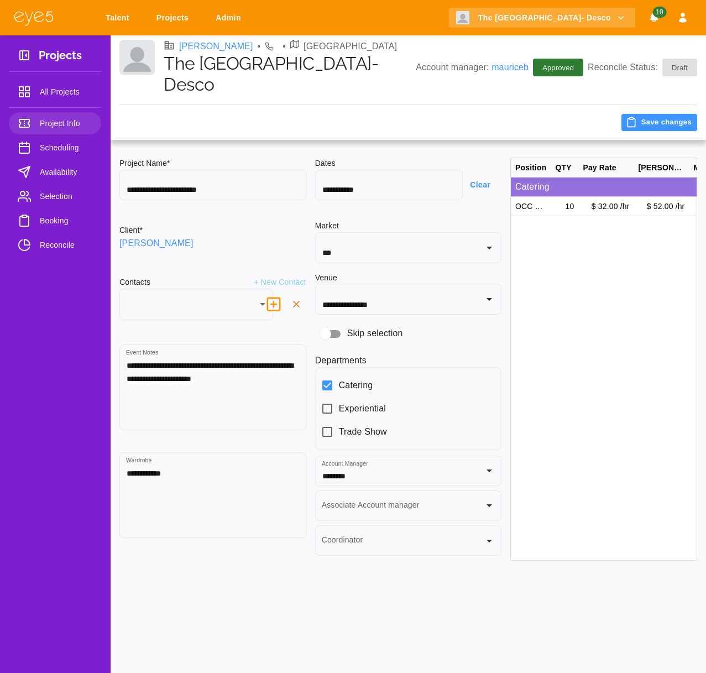  What do you see at coordinates (565, 206) in the screenshot?
I see `div: 10` at bounding box center [565, 206].